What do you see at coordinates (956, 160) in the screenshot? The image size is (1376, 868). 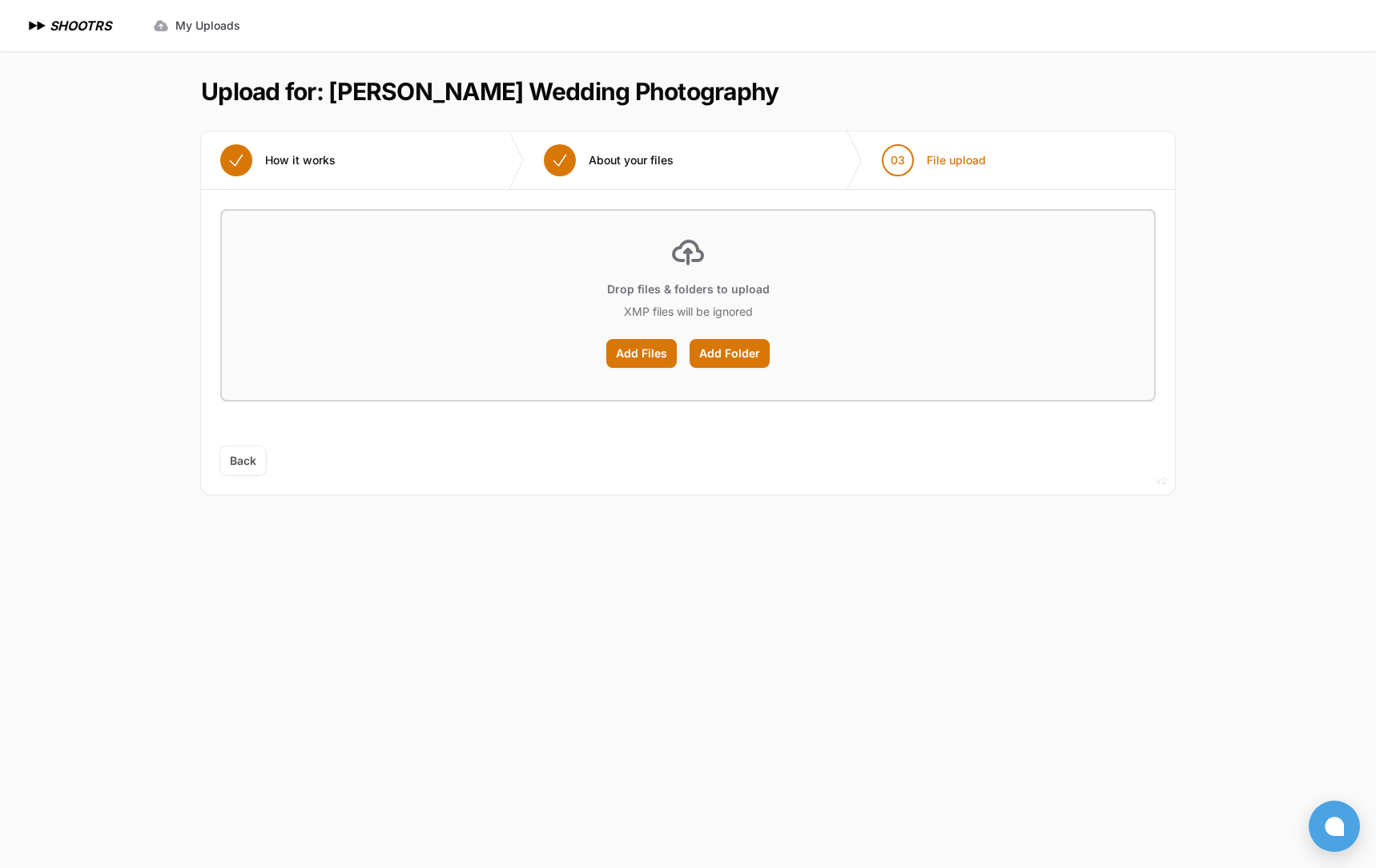 I see `span: File upload` at bounding box center [956, 160].